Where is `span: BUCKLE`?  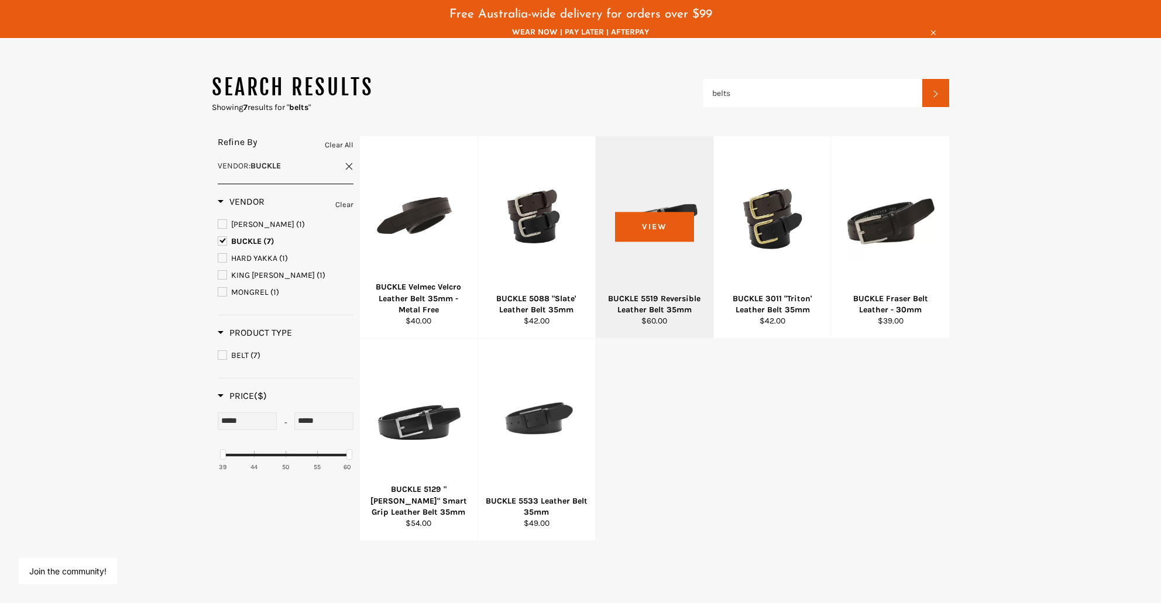
span: BUCKLE is located at coordinates (246, 241).